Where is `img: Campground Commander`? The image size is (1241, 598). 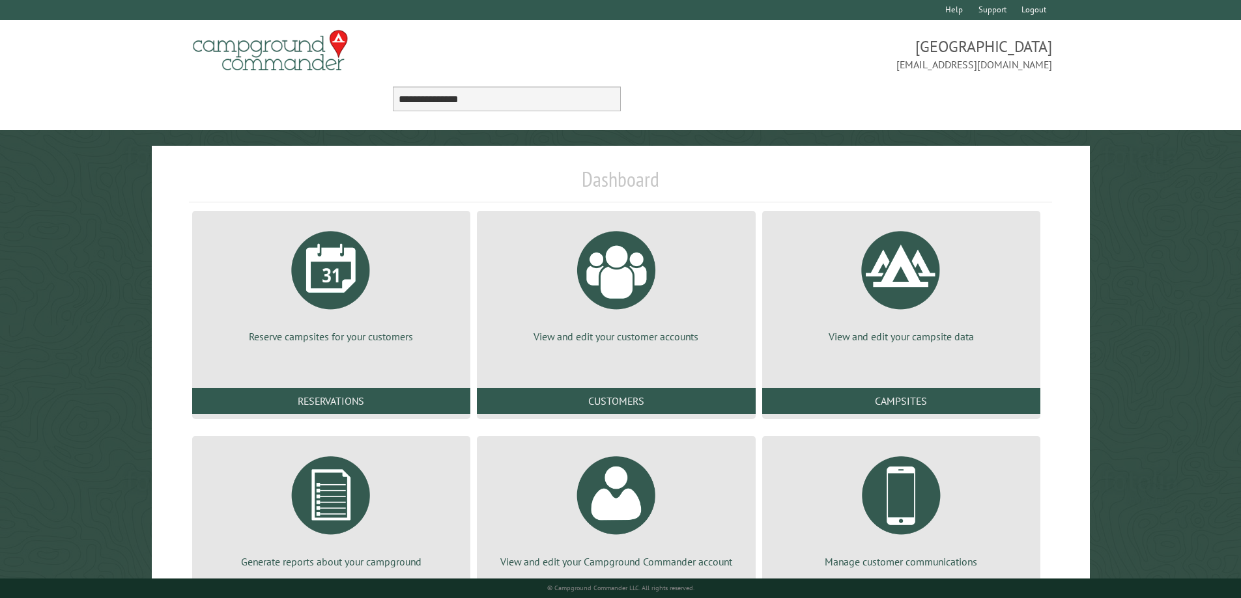
img: Campground Commander is located at coordinates (270, 51).